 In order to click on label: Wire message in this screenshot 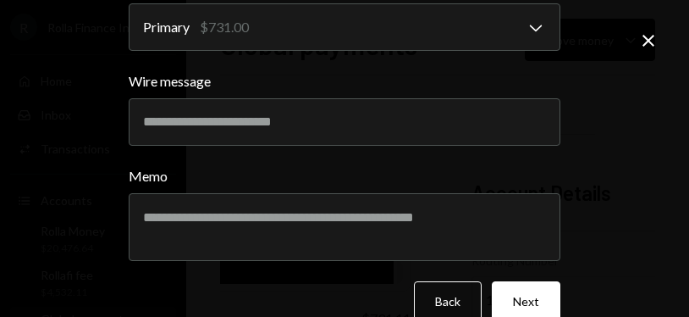, I will do `click(344, 81)`.